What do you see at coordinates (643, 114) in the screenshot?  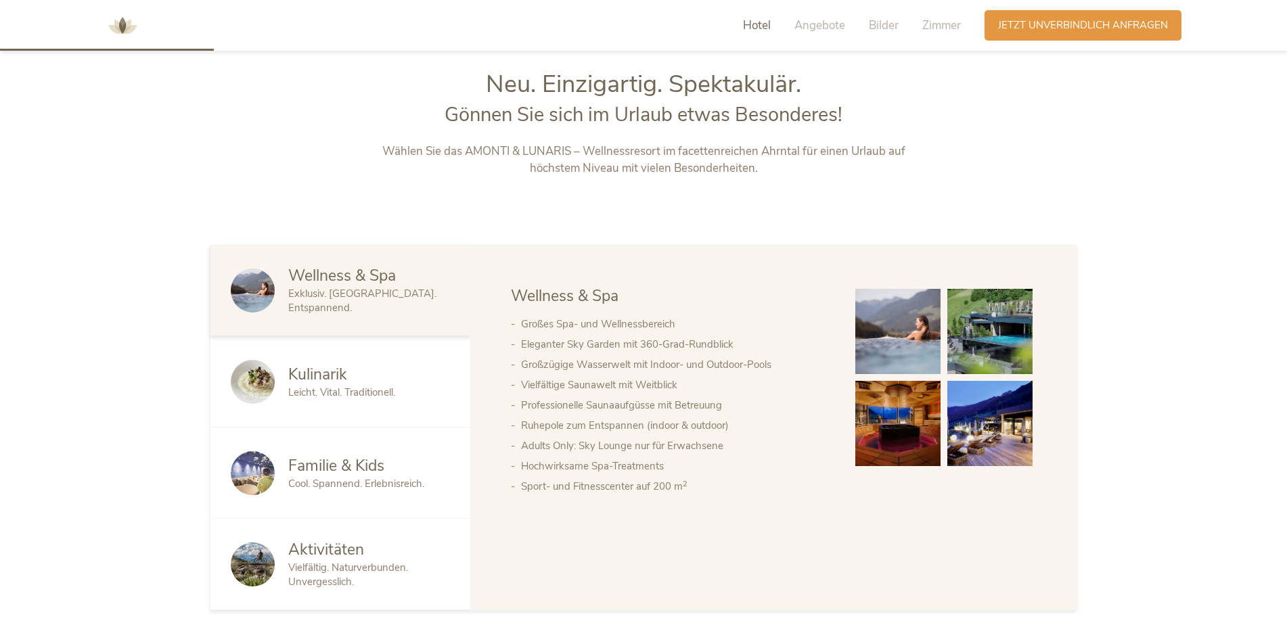 I see `span: Gönnen Sie sich im Urlaub etwas Besonderes!` at bounding box center [643, 114].